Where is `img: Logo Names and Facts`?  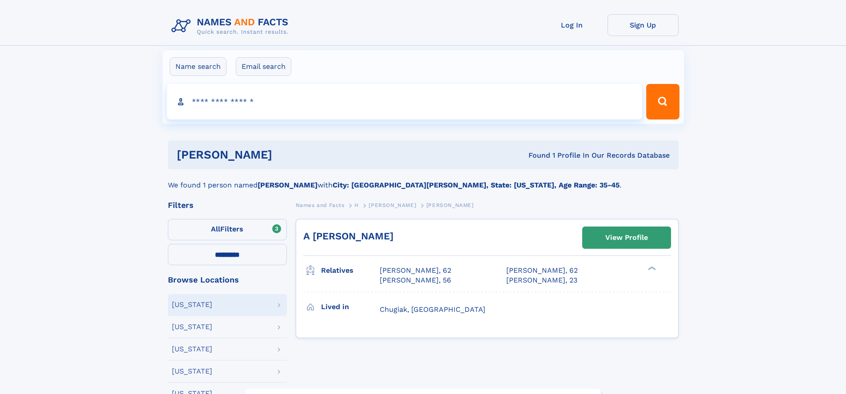
img: Logo Names and Facts is located at coordinates (232, 26).